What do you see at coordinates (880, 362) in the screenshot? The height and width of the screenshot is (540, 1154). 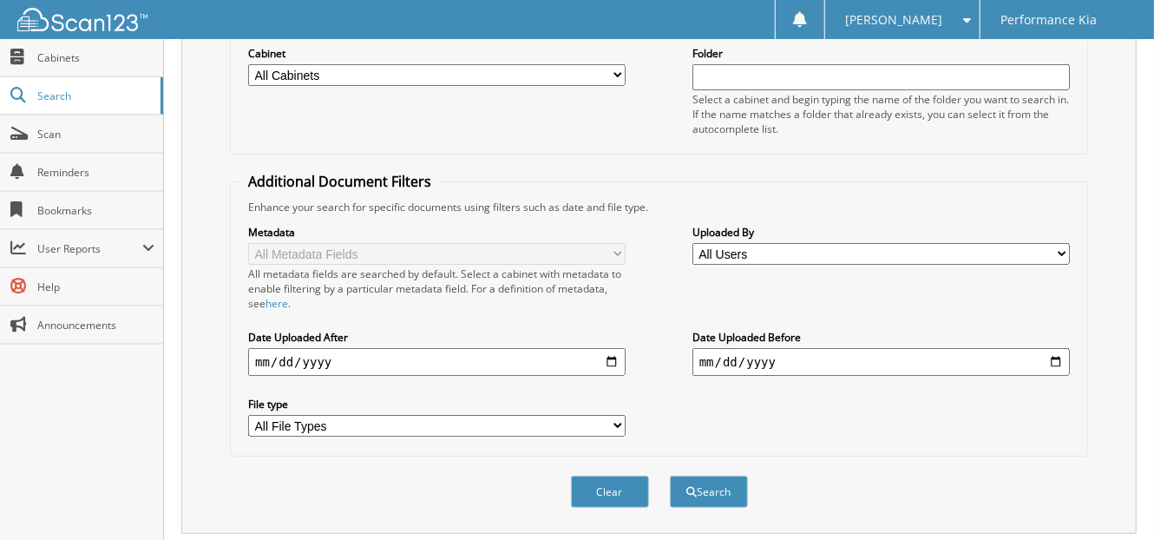 I see `input: end` at bounding box center [880, 362].